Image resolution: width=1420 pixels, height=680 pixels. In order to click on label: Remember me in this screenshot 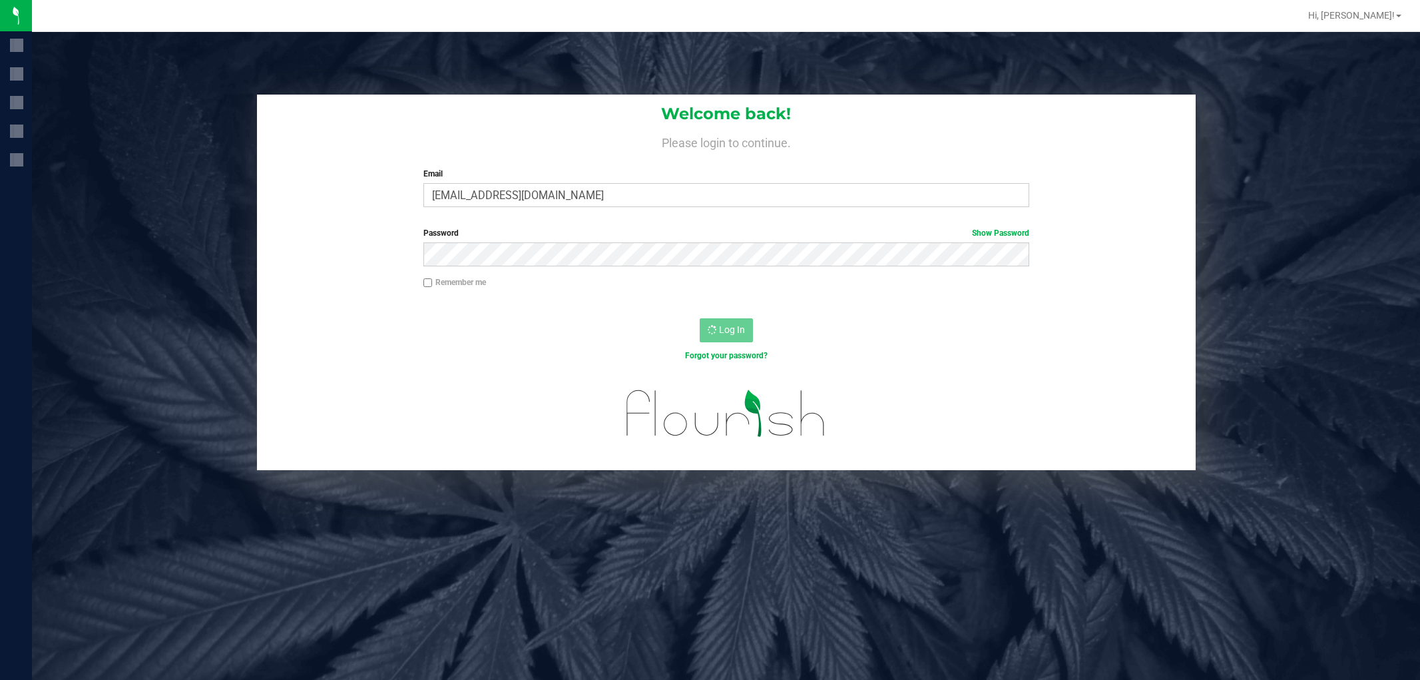, I will do `click(455, 282)`.